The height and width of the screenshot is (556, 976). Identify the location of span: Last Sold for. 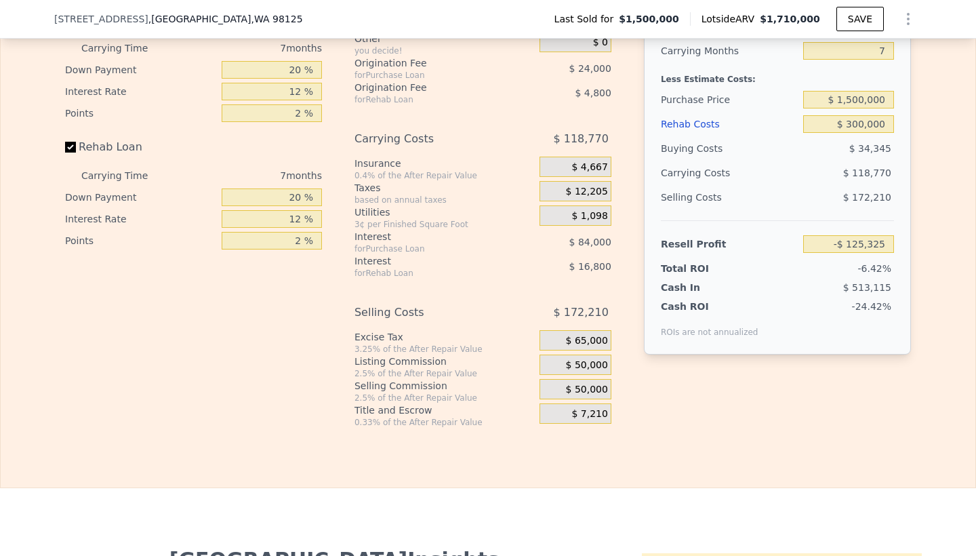
(587, 19).